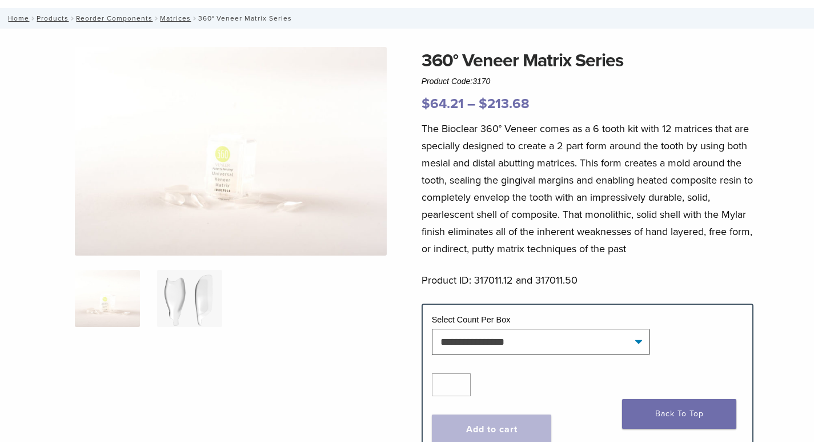  What do you see at coordinates (587, 61) in the screenshot?
I see `h1: 360° Veneer Matrix Series` at bounding box center [587, 61].